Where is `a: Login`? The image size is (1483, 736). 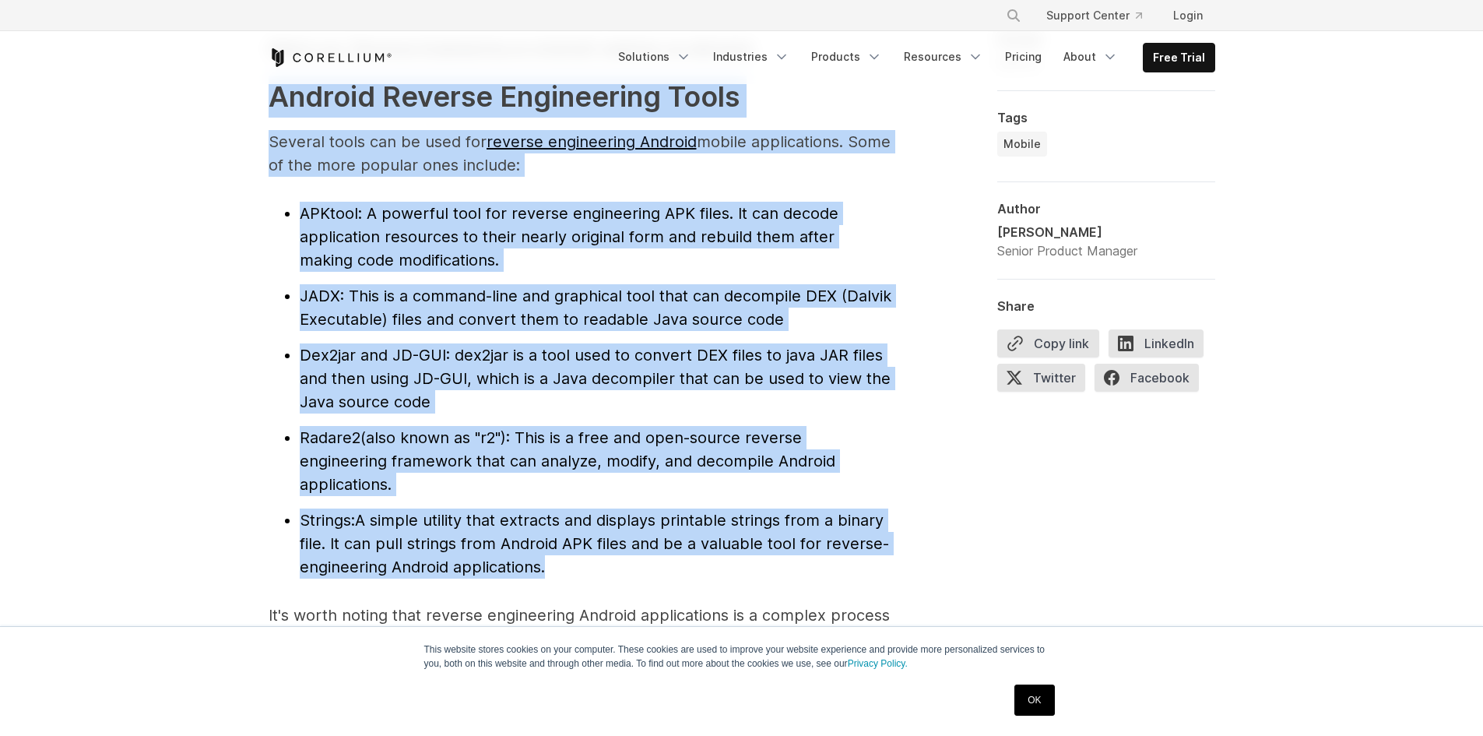
a: Login is located at coordinates (1188, 16).